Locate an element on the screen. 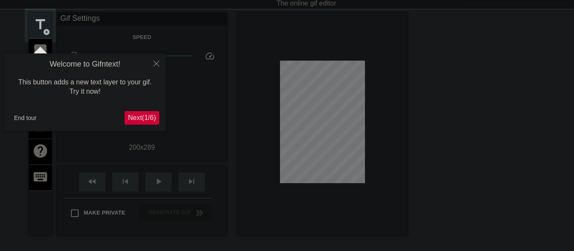 The width and height of the screenshot is (574, 251). span: Next ( 1 / 6 ) is located at coordinates (142, 118).